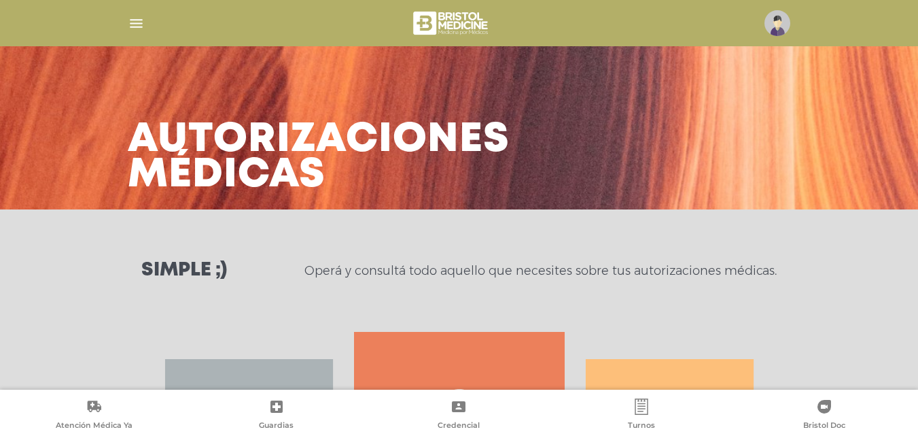  What do you see at coordinates (94, 426) in the screenshot?
I see `span: Atención Médica Ya` at bounding box center [94, 426].